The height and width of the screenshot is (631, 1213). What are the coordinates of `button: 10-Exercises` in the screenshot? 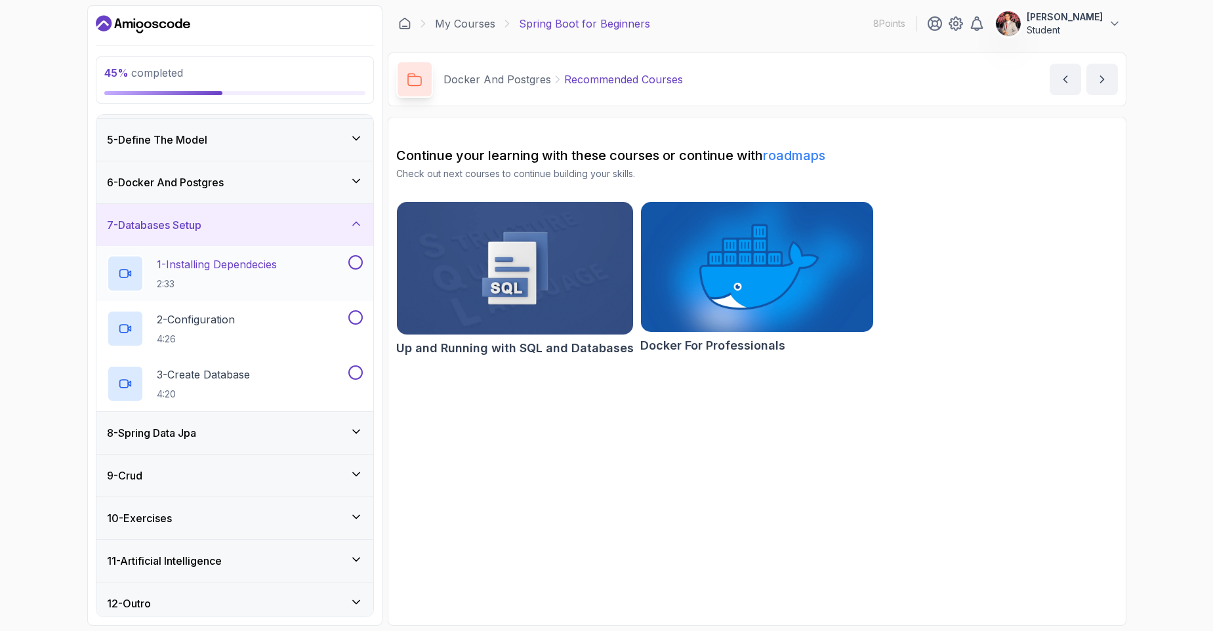 It's located at (235, 518).